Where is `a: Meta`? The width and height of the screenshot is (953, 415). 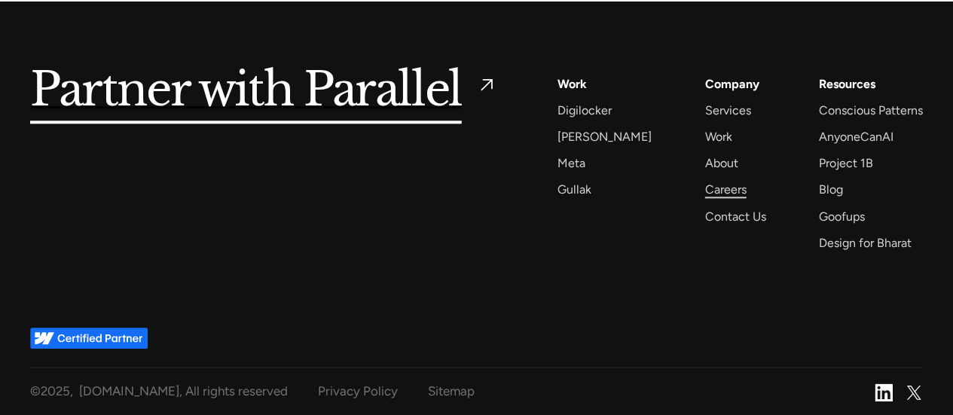
a: Meta is located at coordinates (571, 163).